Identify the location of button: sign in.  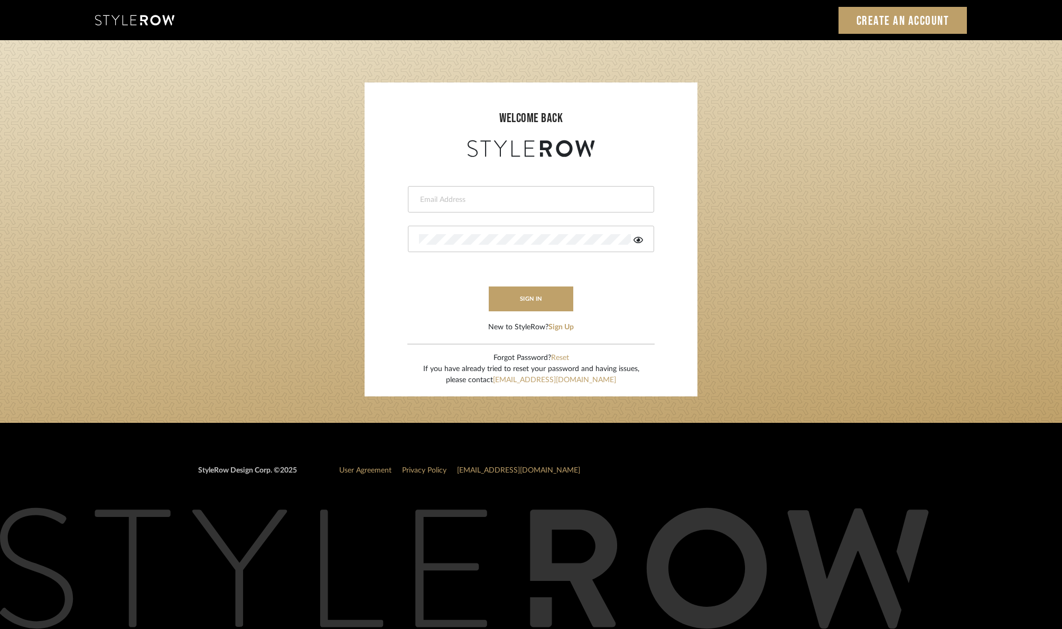
(531, 299).